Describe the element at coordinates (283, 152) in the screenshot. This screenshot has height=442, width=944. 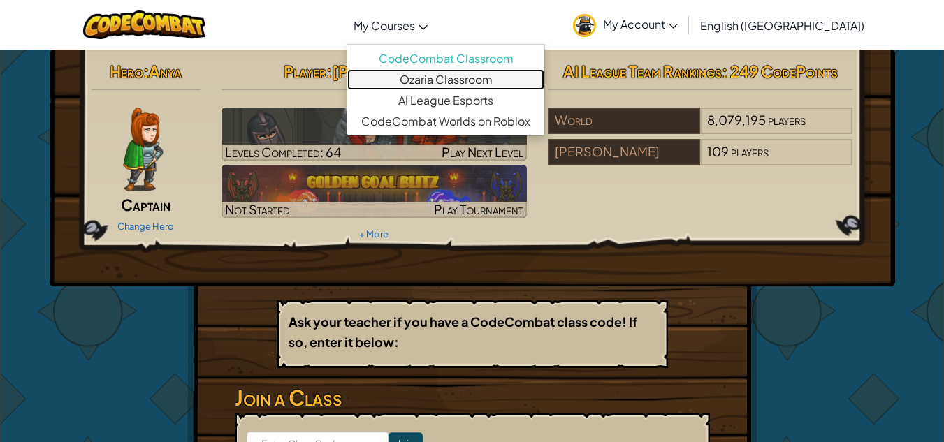
I see `span: Levels Completed: 64` at that location.